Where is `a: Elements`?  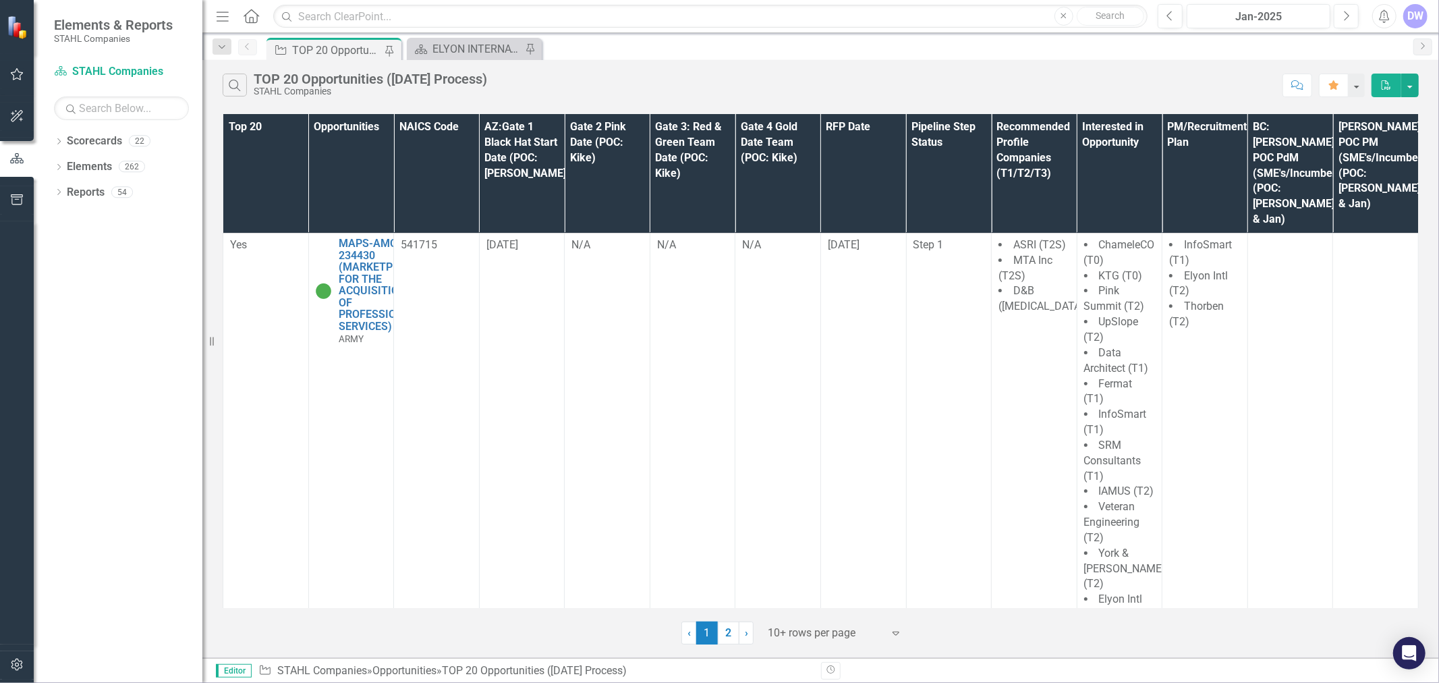 a: Elements is located at coordinates (89, 167).